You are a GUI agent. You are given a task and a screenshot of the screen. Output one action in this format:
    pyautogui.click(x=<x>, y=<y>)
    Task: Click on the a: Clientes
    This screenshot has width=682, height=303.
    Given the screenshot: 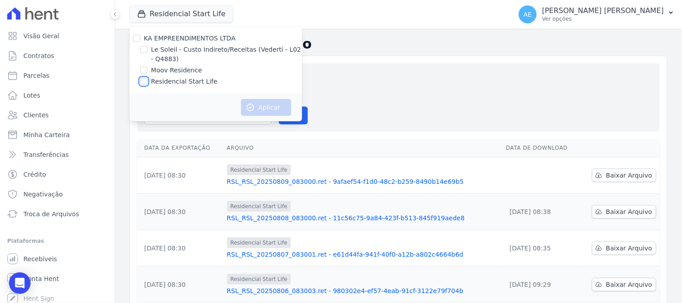 What is the action you would take?
    pyautogui.click(x=57, y=115)
    